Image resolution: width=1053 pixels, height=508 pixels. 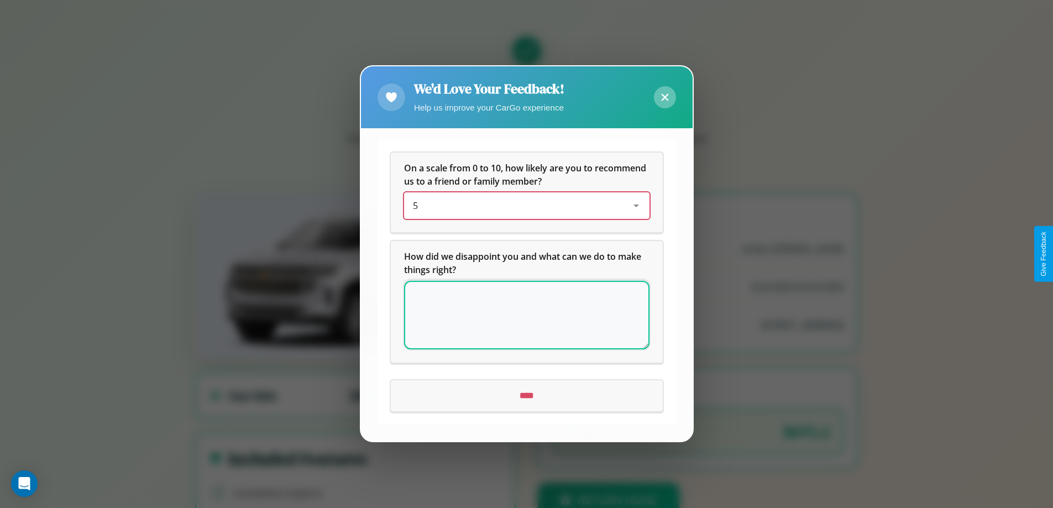 I want to click on div: Give Feedback, so click(x=1043, y=254).